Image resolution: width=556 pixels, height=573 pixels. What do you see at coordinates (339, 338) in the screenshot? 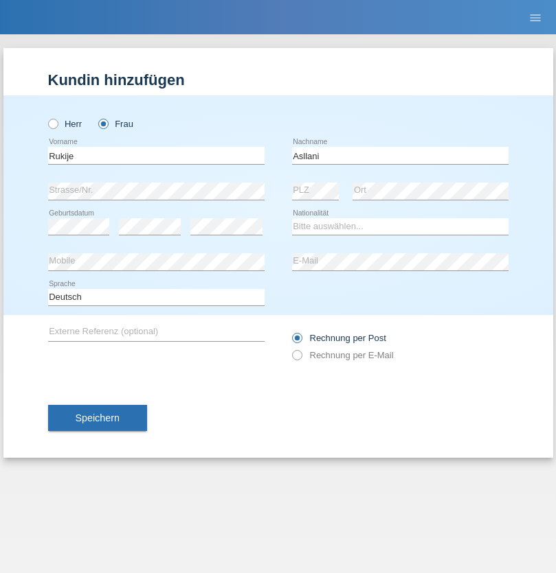
I see `label: Rechnung per Post` at bounding box center [339, 338].